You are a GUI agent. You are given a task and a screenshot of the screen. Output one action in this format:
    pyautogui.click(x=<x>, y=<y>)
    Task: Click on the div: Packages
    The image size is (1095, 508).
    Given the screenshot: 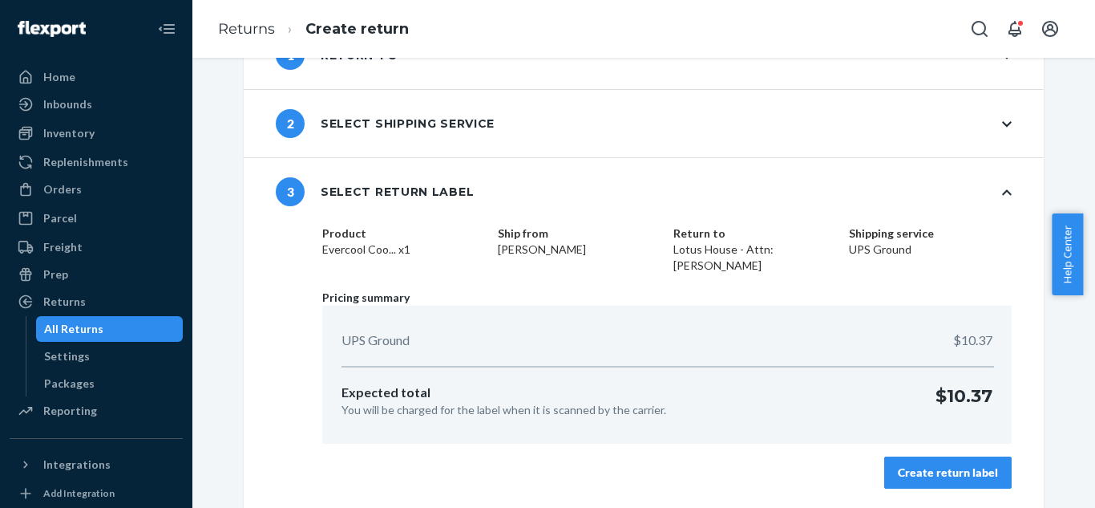 What is the action you would take?
    pyautogui.click(x=69, y=383)
    